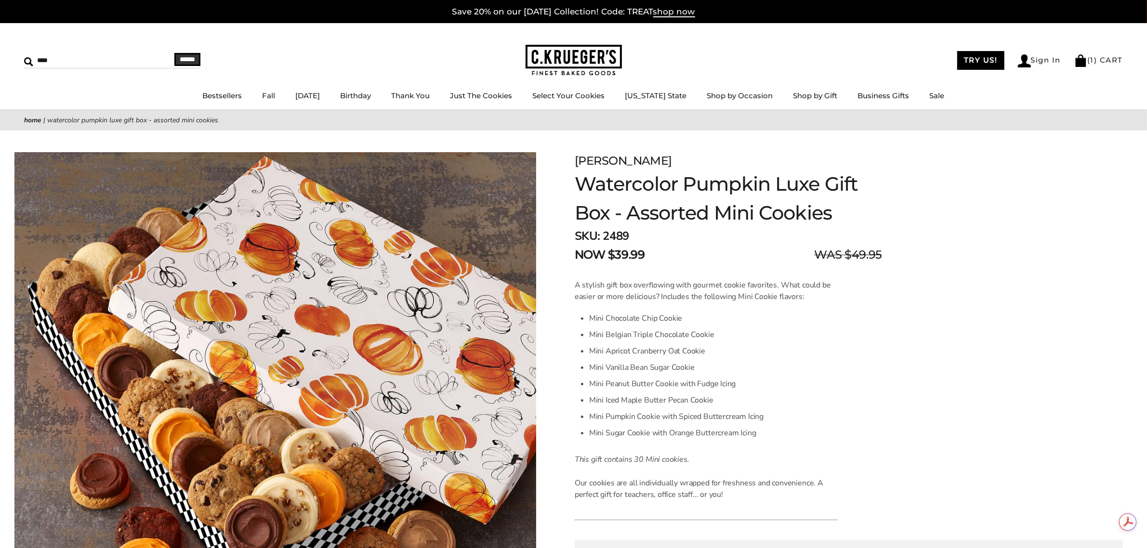 Image resolution: width=1147 pixels, height=548 pixels. I want to click on a: Sale, so click(937, 95).